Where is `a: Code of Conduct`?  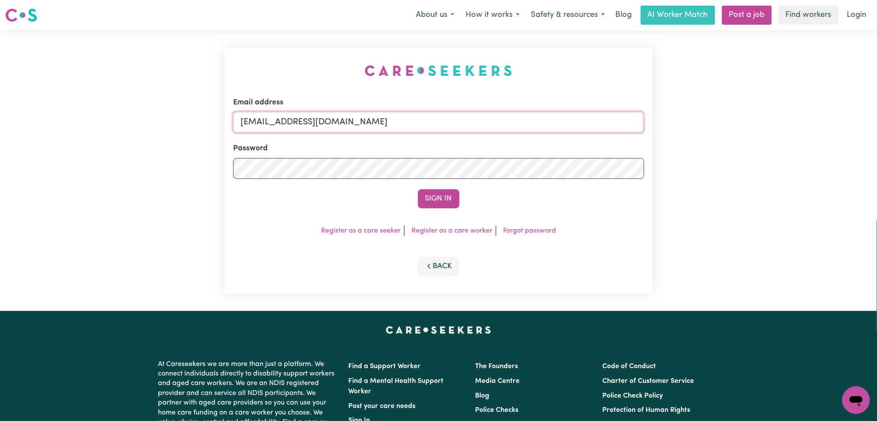
a: Code of Conduct is located at coordinates (629, 366).